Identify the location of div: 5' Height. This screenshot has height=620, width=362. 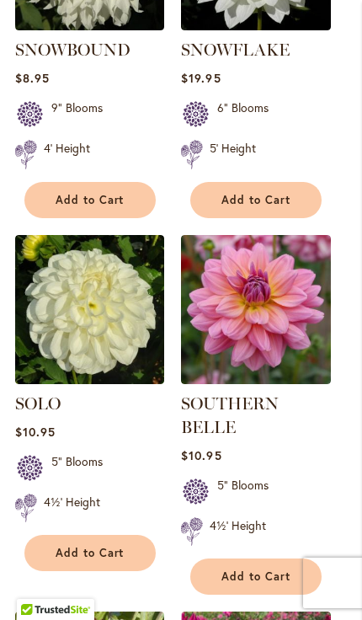
(232, 156).